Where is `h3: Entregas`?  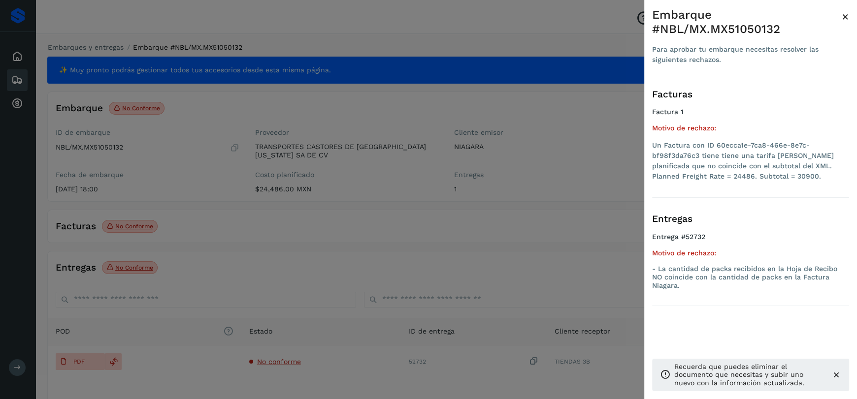 h3: Entregas is located at coordinates (750, 219).